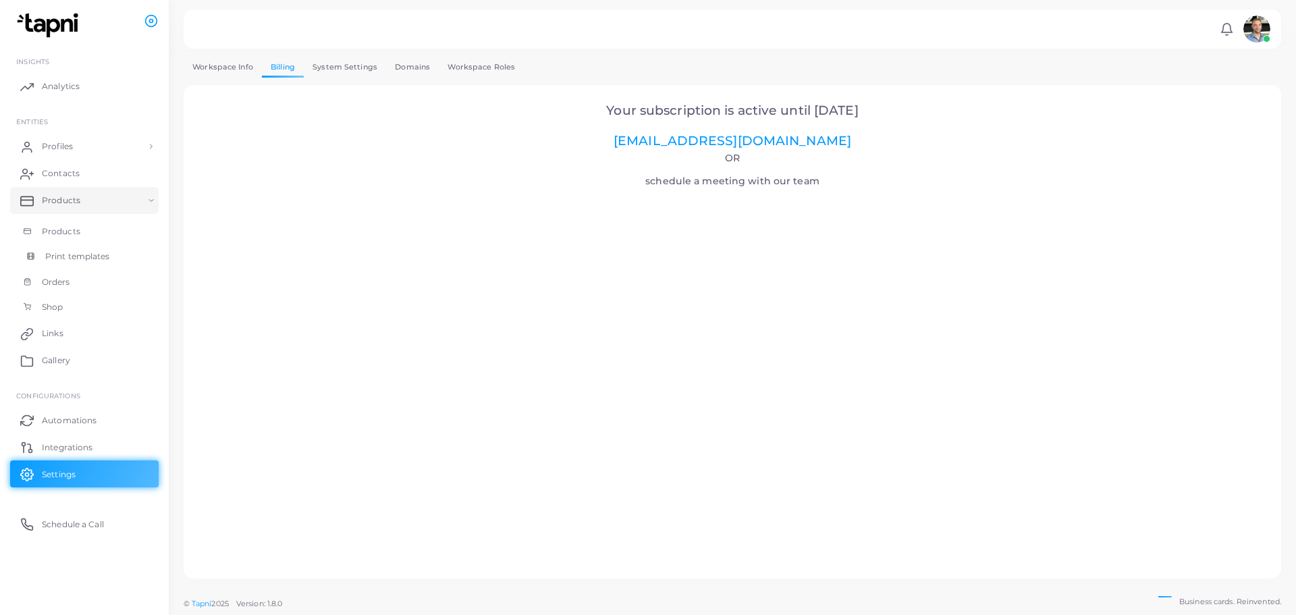  Describe the element at coordinates (84, 256) in the screenshot. I see `a: Print templates` at that location.